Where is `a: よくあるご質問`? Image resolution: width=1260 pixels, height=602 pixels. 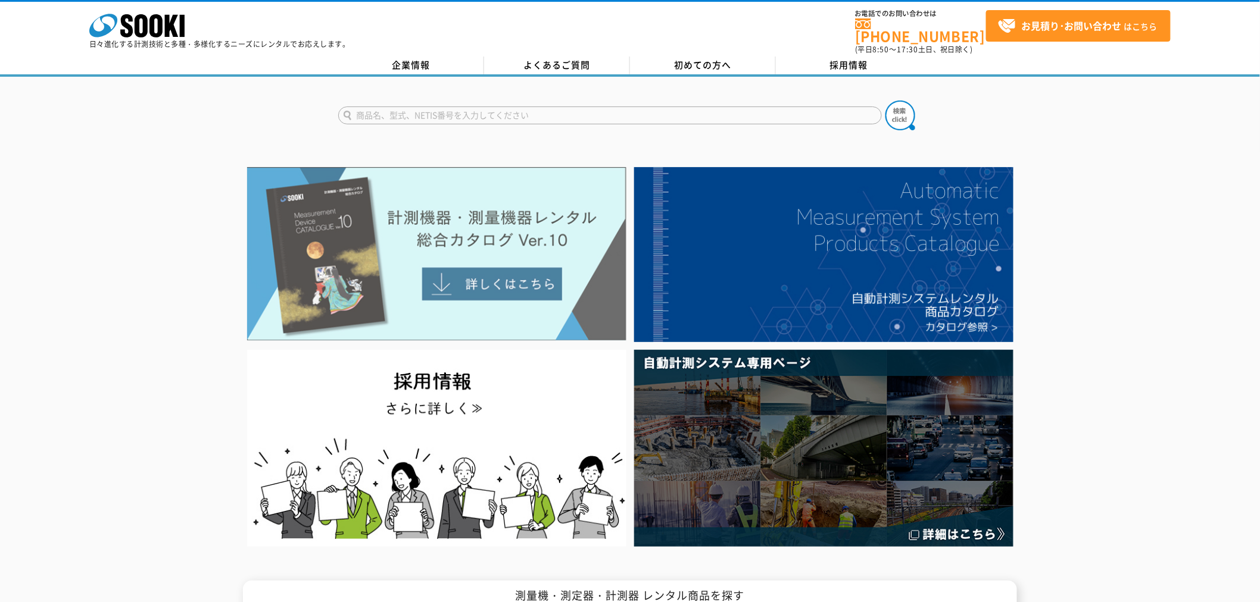
a: よくあるご質問 is located at coordinates (557, 65).